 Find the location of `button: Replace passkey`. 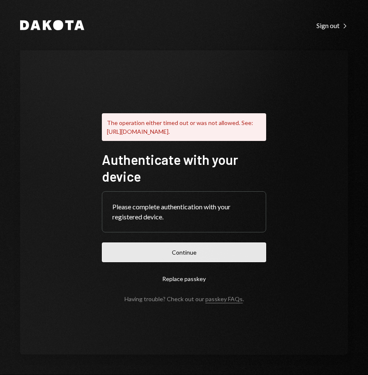

button: Replace passkey is located at coordinates (184, 279).